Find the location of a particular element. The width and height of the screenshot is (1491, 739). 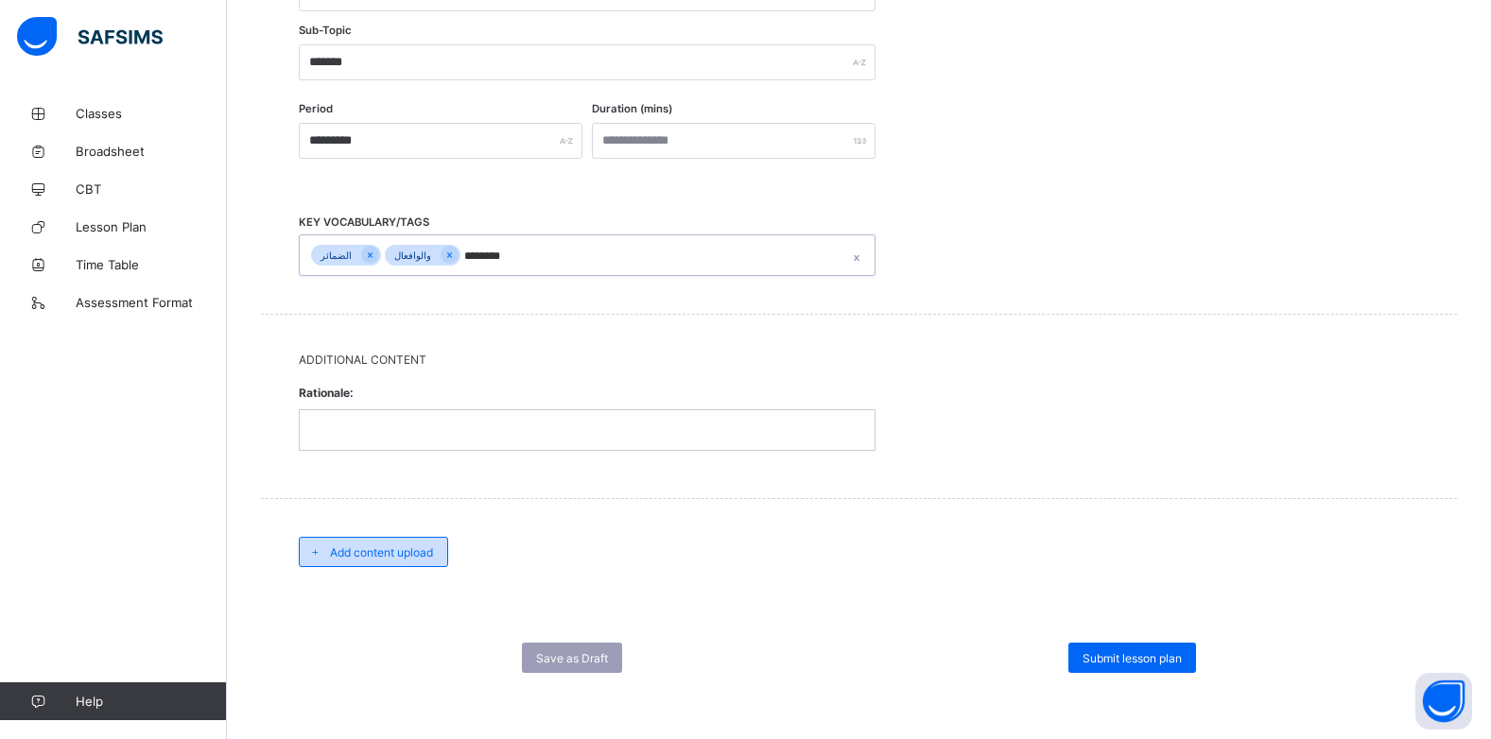

span: KEY VOCABULARY/TAGS is located at coordinates (364, 222).